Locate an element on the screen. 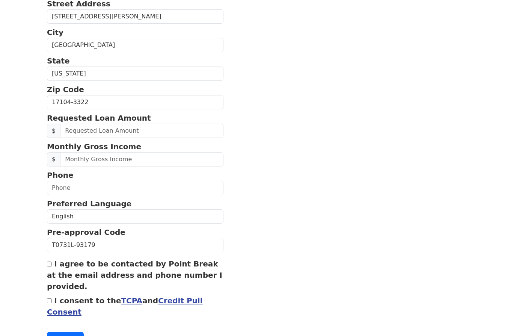 The width and height of the screenshot is (513, 336). strong: Phone is located at coordinates (60, 175).